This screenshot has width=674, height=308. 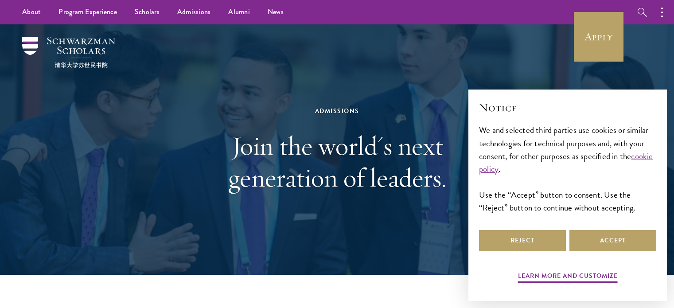 What do you see at coordinates (69, 52) in the screenshot?
I see `img: Schwarzman Scholars` at bounding box center [69, 52].